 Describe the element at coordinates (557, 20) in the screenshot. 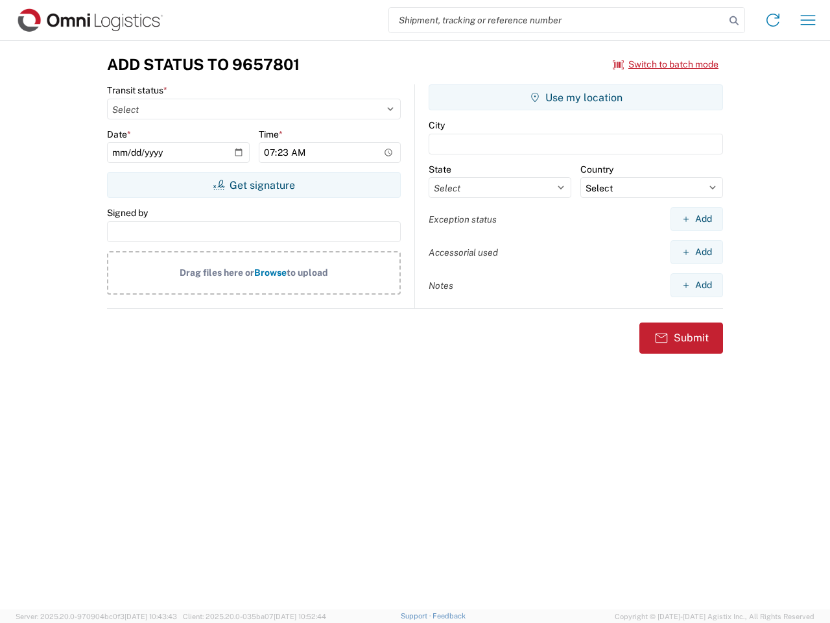

I see `input: Shipment, tracking or reference number` at that location.